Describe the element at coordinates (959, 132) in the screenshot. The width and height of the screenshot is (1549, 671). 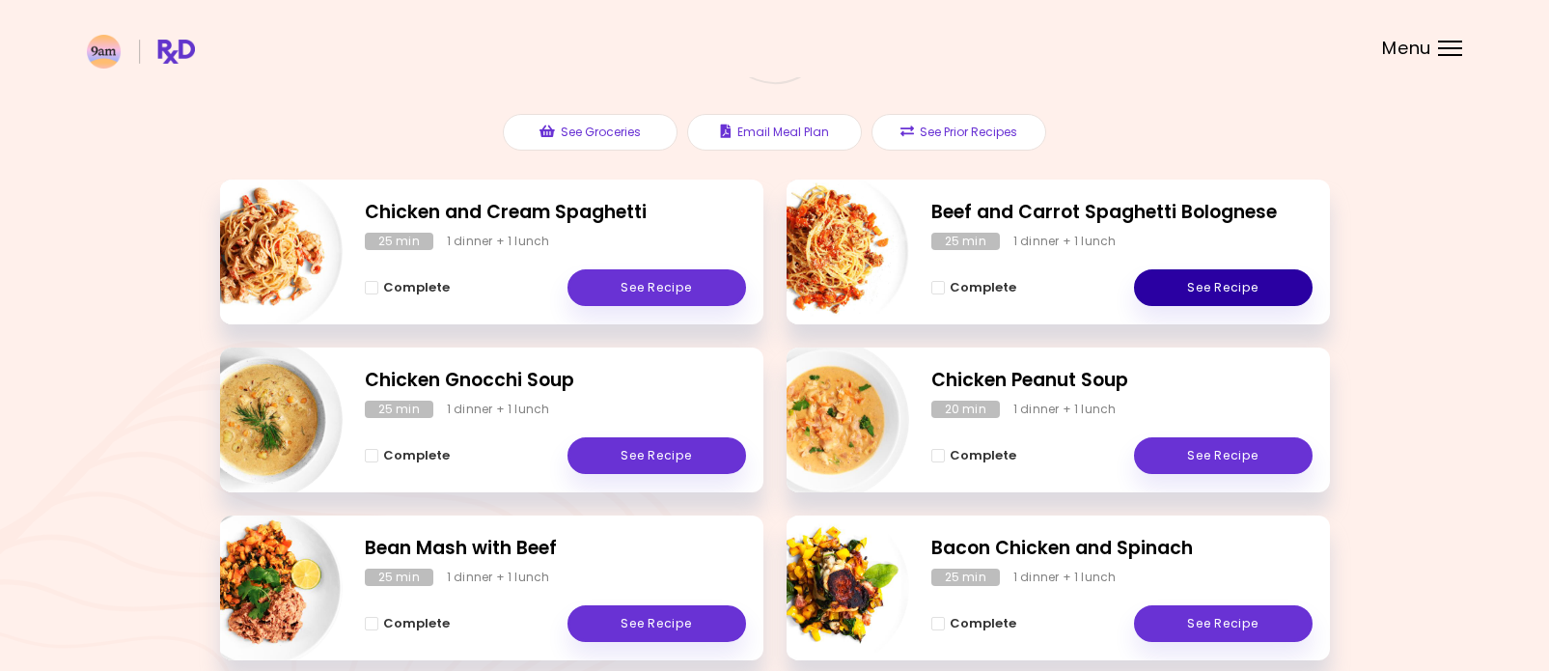
I see `button: See Prior Recipes` at that location.